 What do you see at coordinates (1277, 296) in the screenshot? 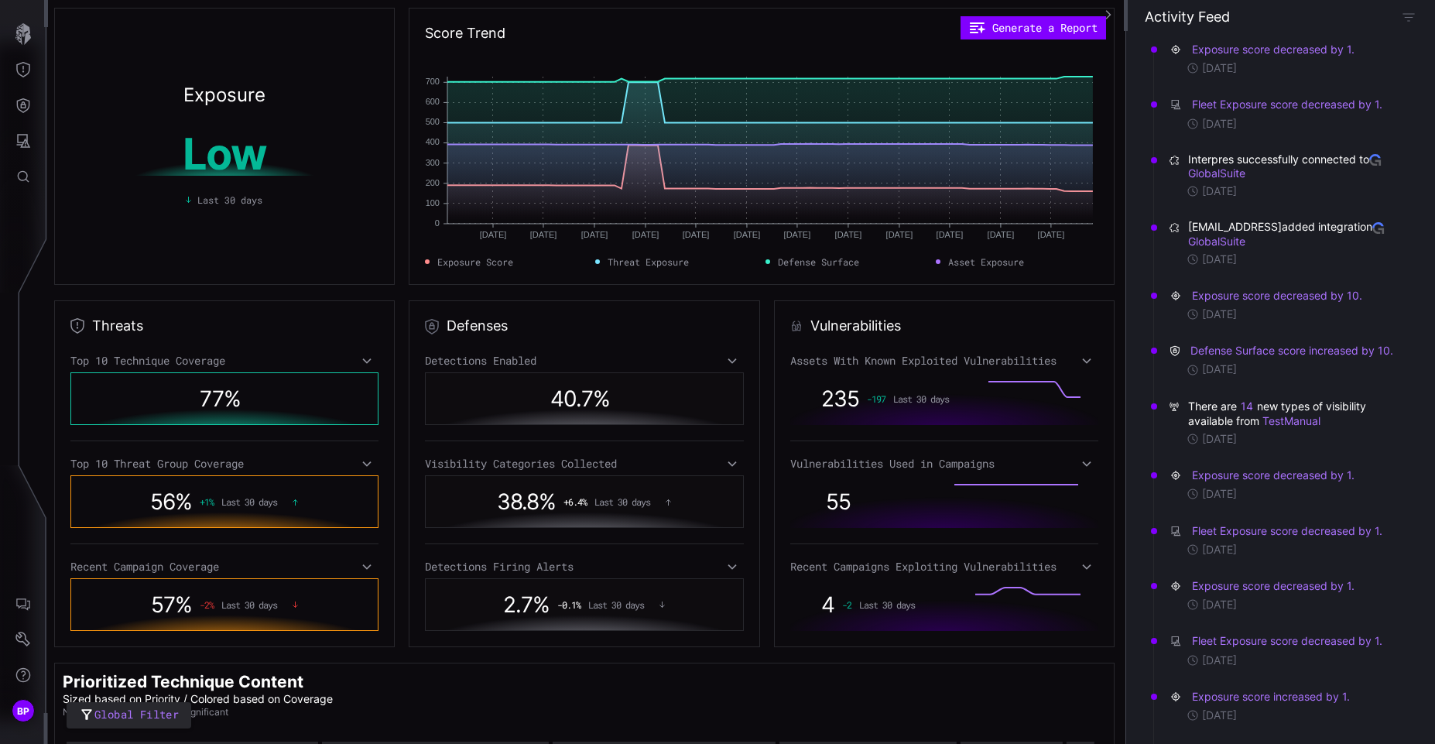
I see `button: Exposure score decreased by 10.` at bounding box center [1277, 296].